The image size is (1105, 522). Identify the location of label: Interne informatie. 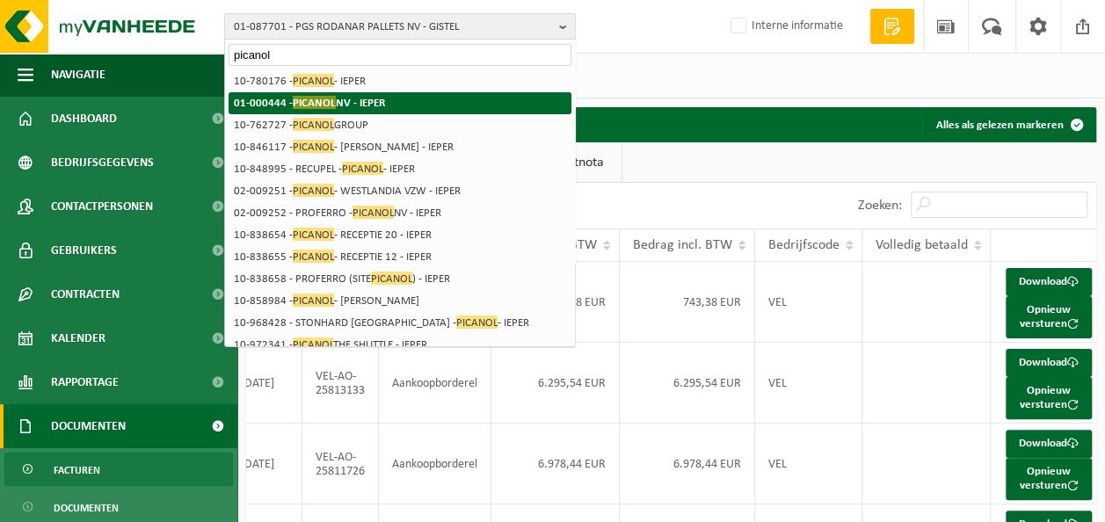
(785, 26).